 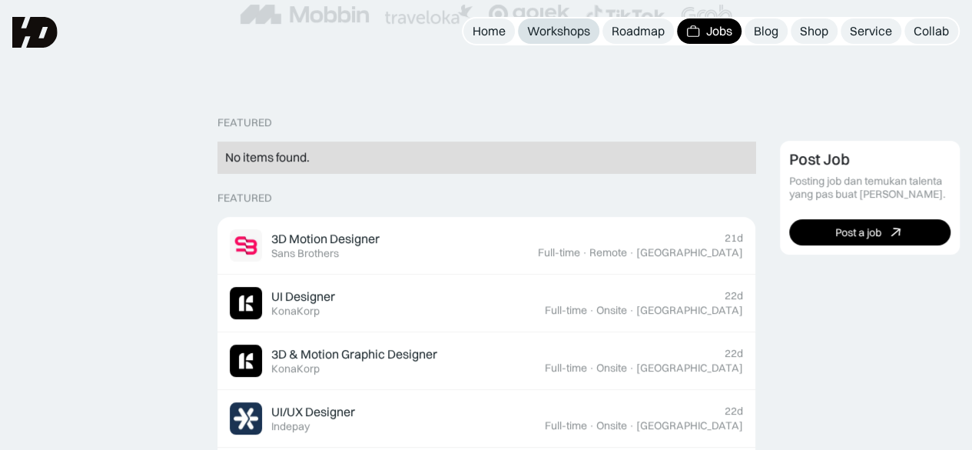 What do you see at coordinates (559, 31) in the screenshot?
I see `div: Workshops` at bounding box center [559, 31].